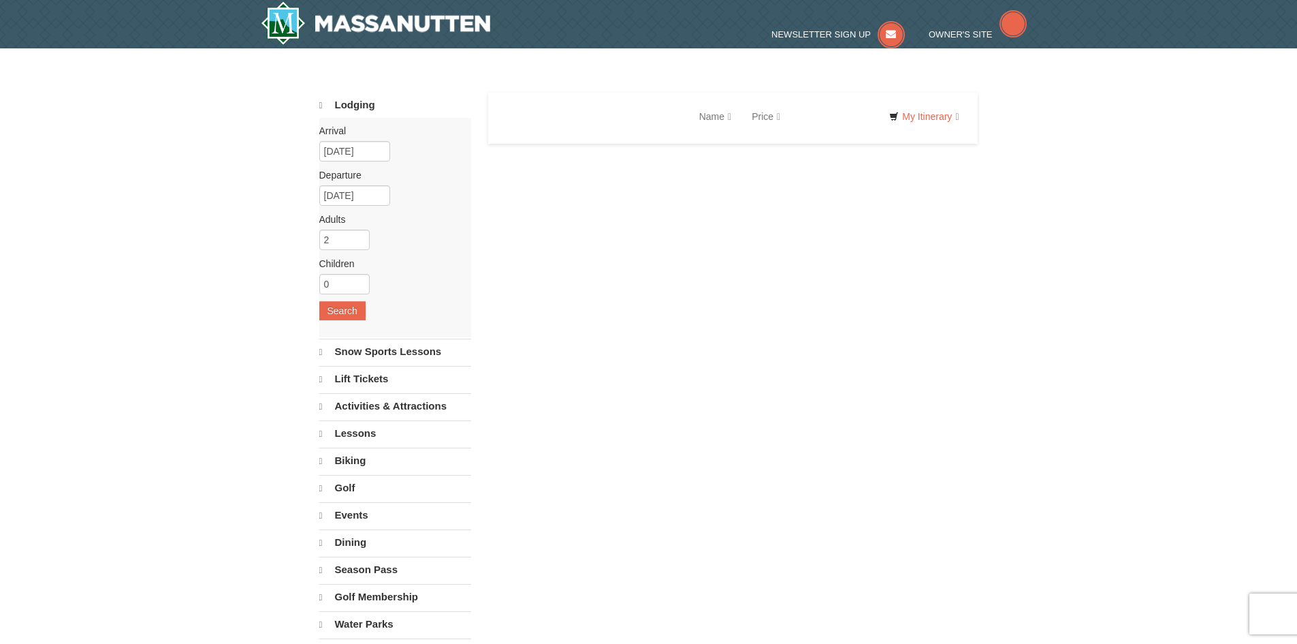 The image size is (1297, 644). Describe the element at coordinates (395, 379) in the screenshot. I see `a: Lift Tickets` at that location.